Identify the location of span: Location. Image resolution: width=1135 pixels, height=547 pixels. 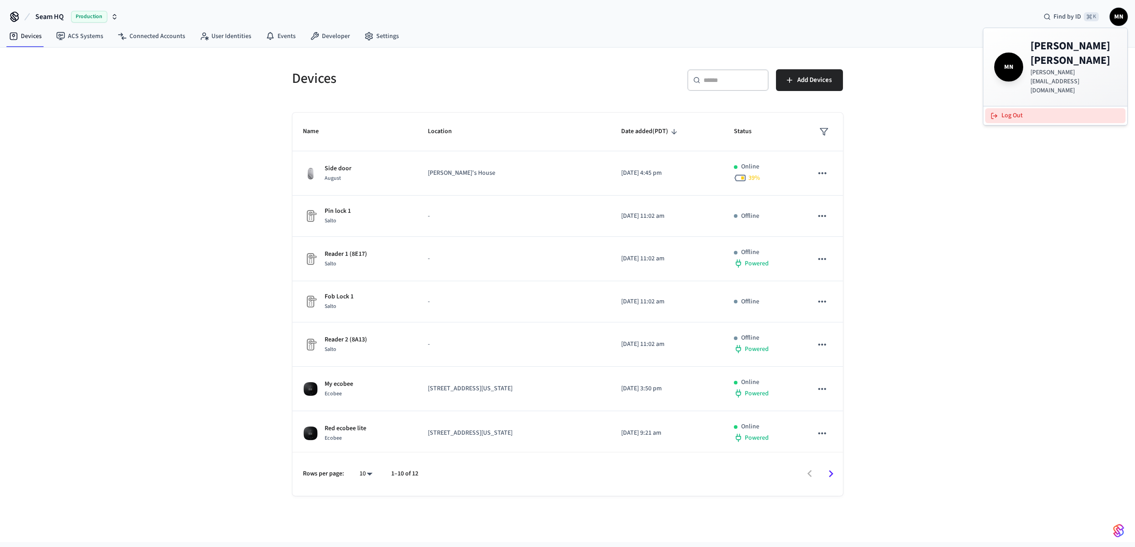
(445, 131).